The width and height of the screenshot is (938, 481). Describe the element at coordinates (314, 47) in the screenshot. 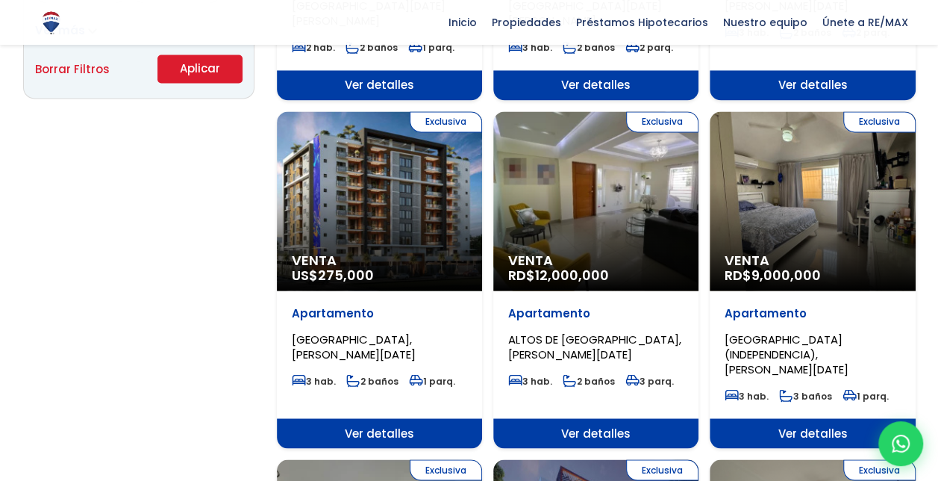

I see `span: 2 hab.` at that location.